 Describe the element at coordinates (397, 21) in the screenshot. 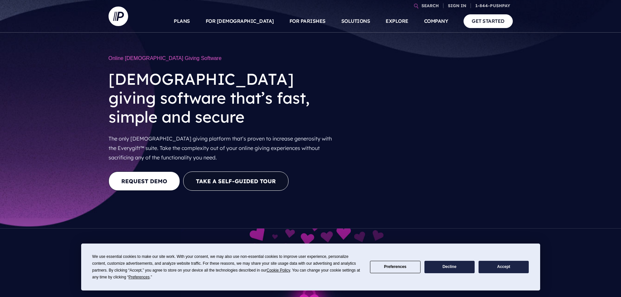

I see `a: EXPLORE` at that location.